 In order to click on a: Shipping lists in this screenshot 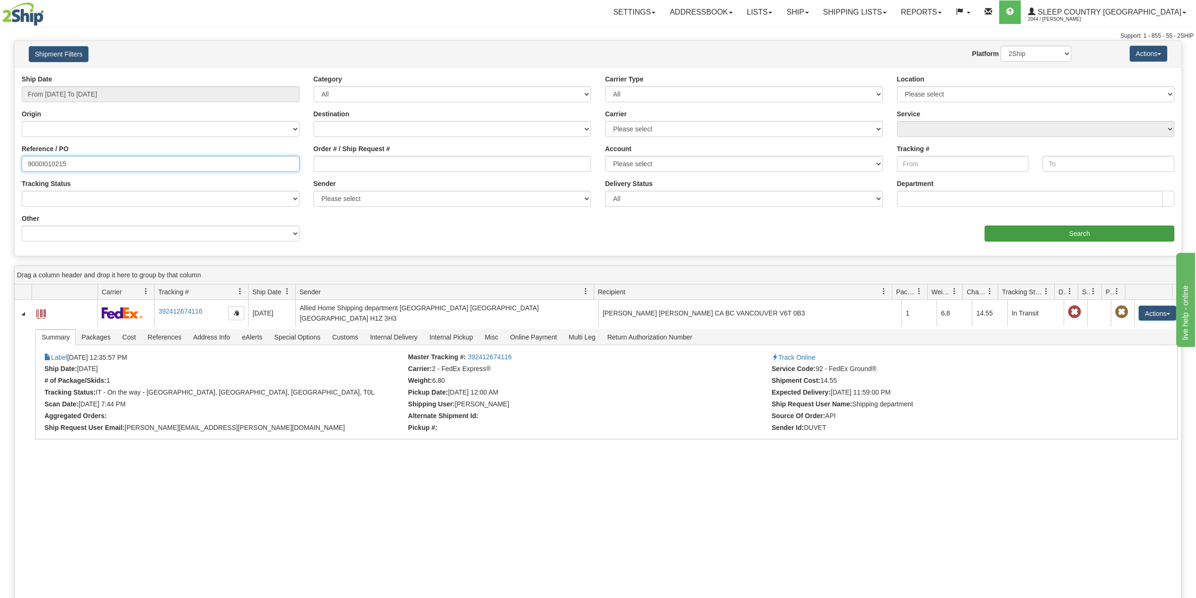, I will do `click(854, 12)`.